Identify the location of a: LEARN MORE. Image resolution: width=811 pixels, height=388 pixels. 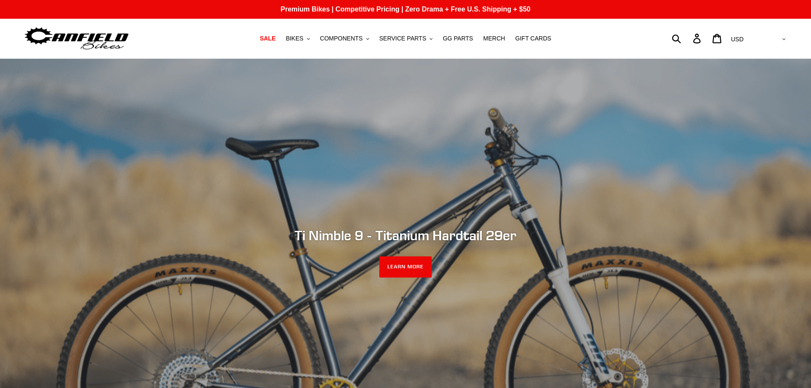
(405, 267).